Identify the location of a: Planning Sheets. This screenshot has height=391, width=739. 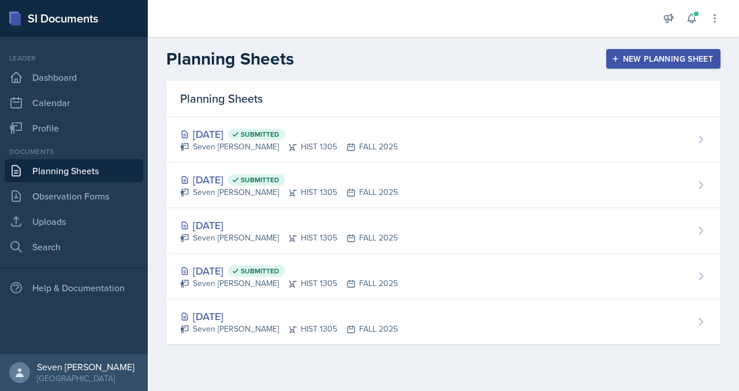
(74, 171).